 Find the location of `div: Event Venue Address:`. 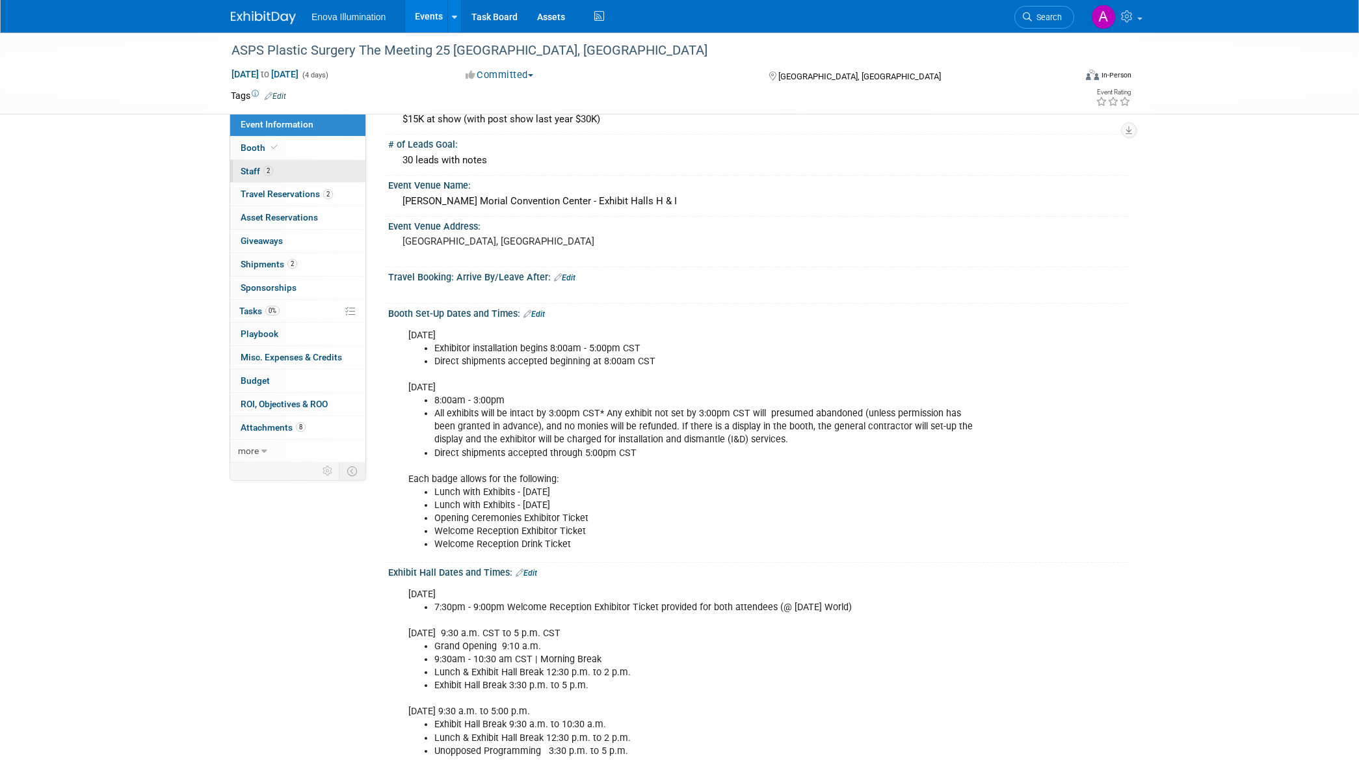

div: Event Venue Address: is located at coordinates (758, 224).